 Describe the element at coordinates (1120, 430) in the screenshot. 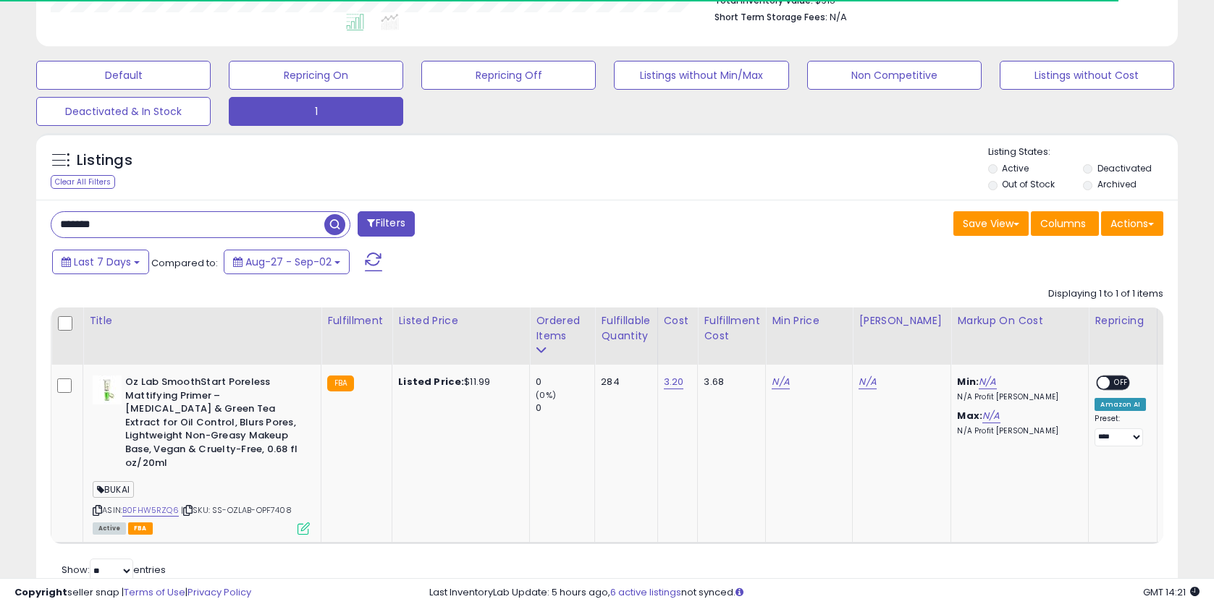

I see `div: Preset:` at that location.